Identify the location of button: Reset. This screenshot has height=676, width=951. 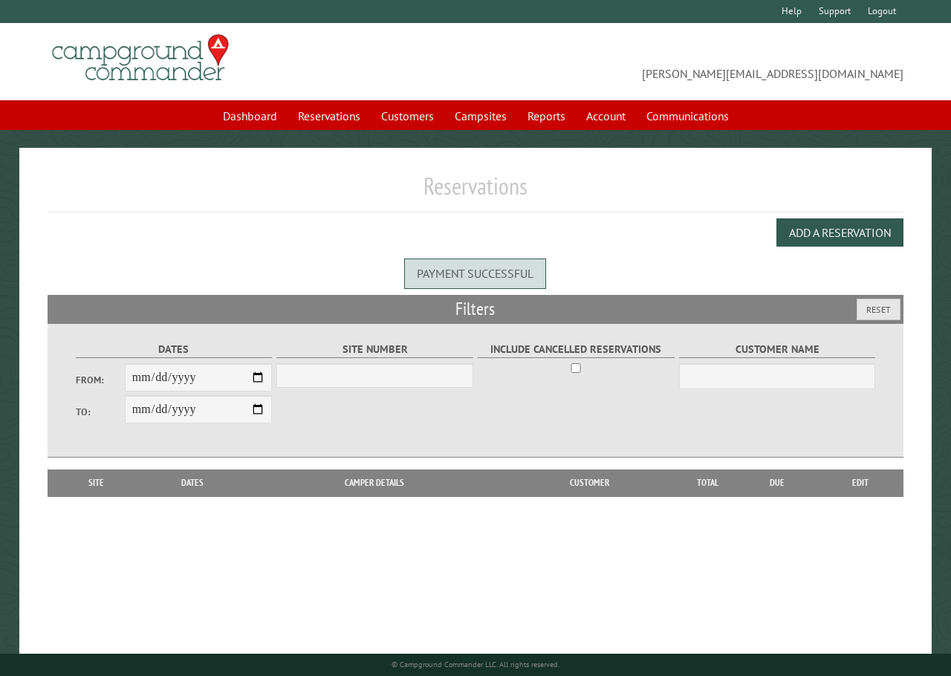
(878, 309).